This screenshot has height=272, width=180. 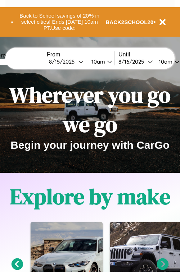 I want to click on h1: Explore by make, so click(x=90, y=197).